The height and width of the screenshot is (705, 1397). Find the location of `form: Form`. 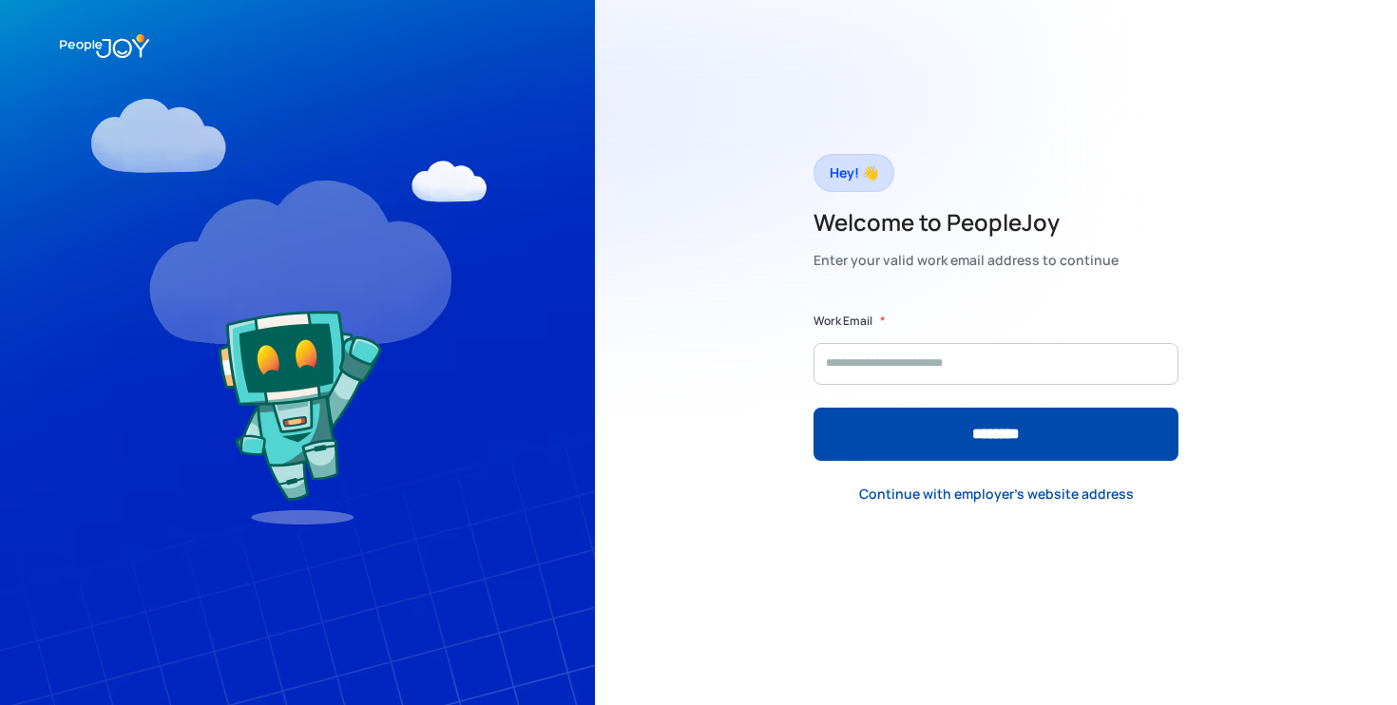

form: Form is located at coordinates (996, 386).